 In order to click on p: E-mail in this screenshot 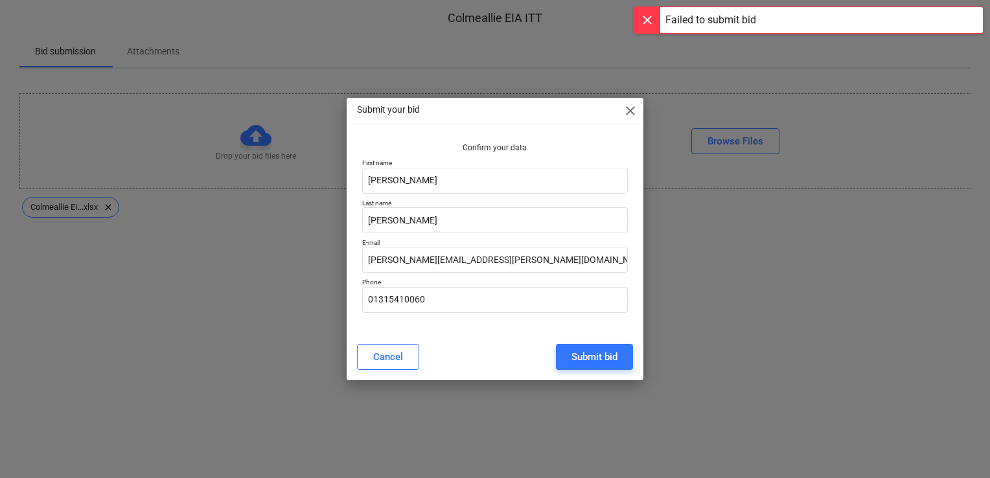, I will do `click(495, 242)`.